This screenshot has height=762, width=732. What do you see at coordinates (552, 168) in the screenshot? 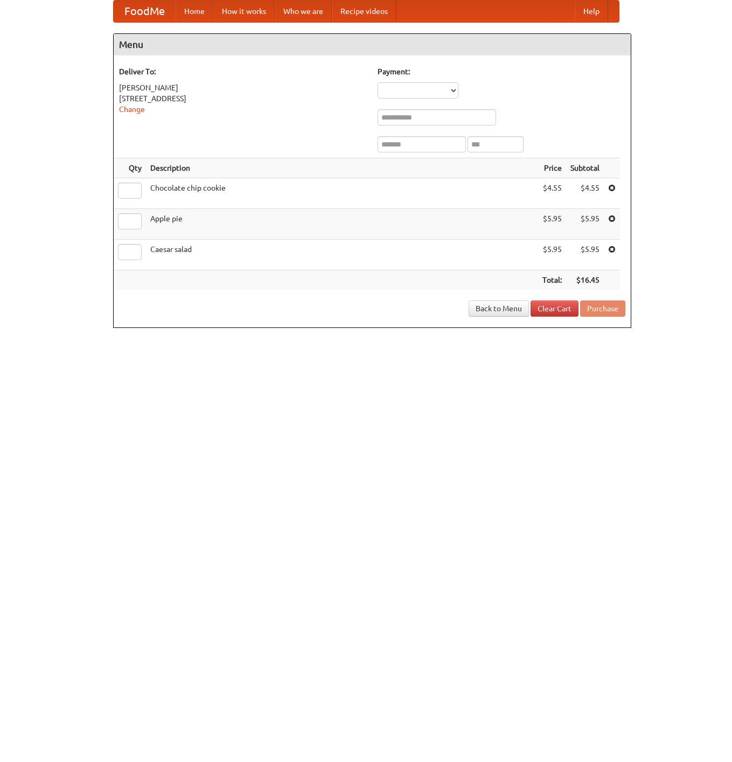
I see `th: Price` at bounding box center [552, 168].